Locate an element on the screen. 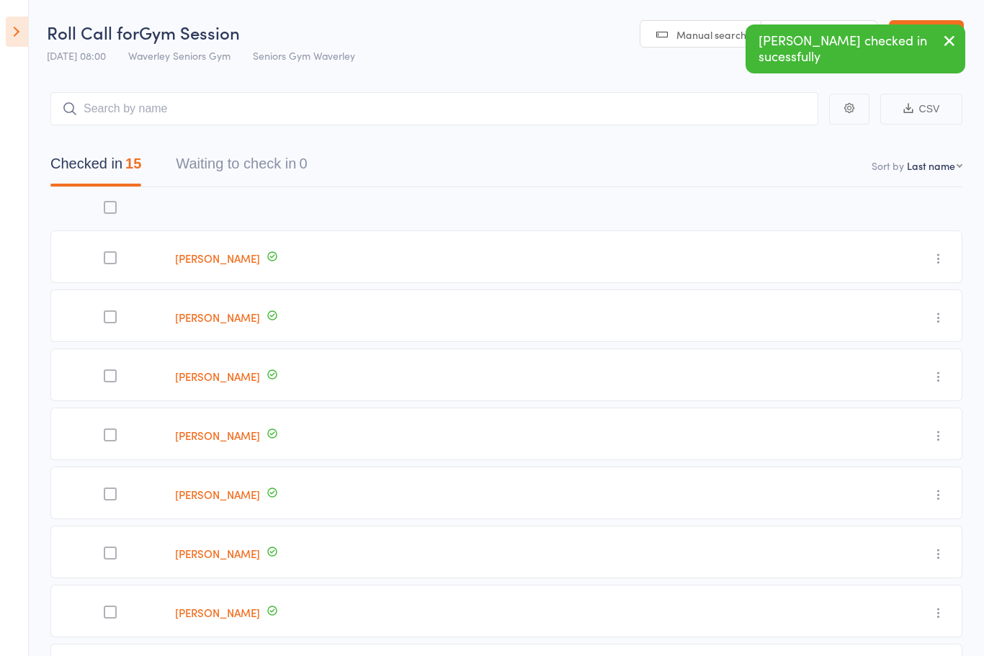 Image resolution: width=984 pixels, height=656 pixels. button: Checked in15 is located at coordinates (96, 167).